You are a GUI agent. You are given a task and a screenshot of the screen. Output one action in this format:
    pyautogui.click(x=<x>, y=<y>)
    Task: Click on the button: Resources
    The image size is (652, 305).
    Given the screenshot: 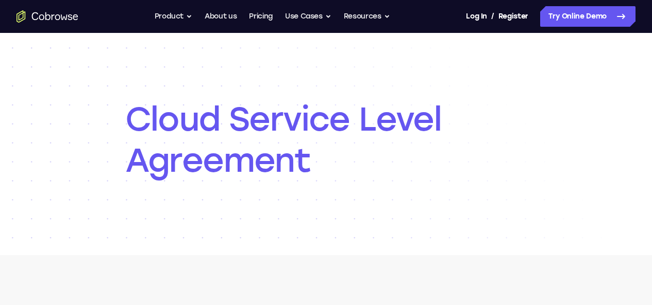 What is the action you would take?
    pyautogui.click(x=367, y=16)
    